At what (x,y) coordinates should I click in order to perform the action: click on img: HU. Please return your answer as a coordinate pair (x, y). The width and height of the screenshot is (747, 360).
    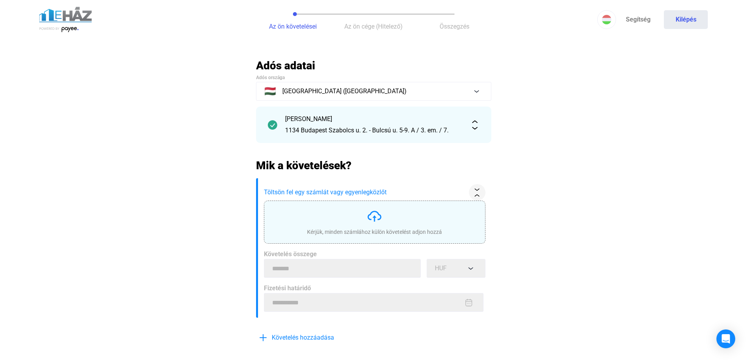
    Looking at the image, I should click on (607, 20).